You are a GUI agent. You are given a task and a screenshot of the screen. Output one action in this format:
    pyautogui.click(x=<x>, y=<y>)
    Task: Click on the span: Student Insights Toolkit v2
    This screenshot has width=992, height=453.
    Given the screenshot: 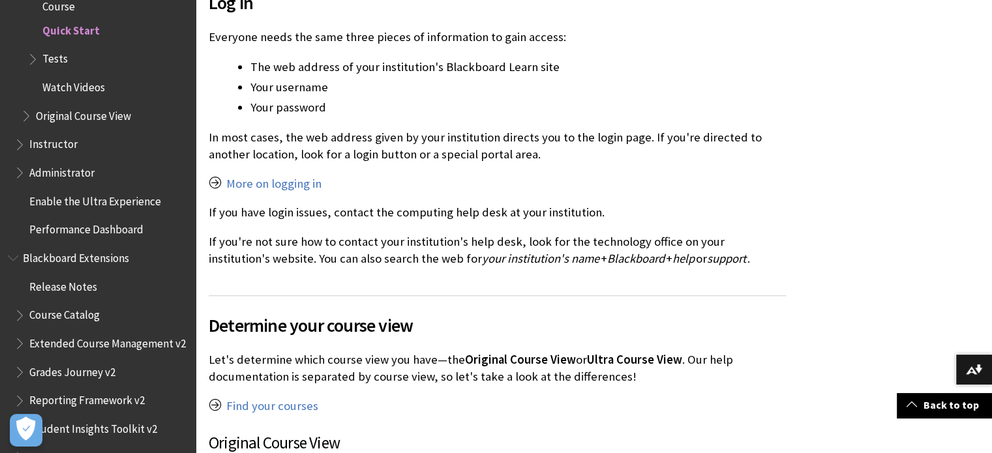 What is the action you would take?
    pyautogui.click(x=93, y=426)
    